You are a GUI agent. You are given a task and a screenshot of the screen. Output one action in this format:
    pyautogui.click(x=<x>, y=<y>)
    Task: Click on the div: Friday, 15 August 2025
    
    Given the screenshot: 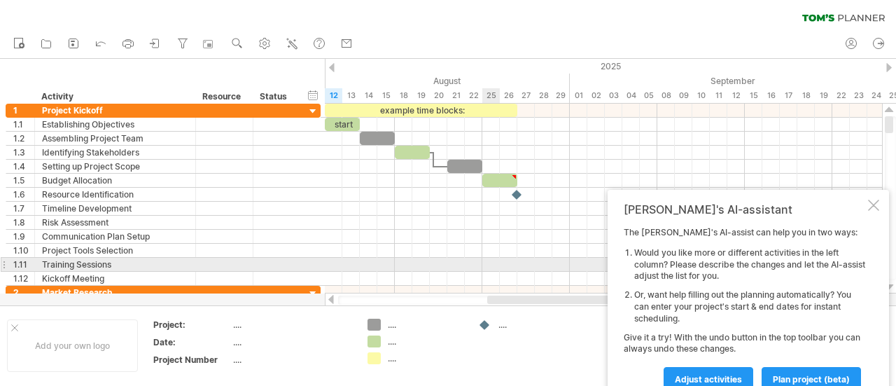 What is the action you would take?
    pyautogui.click(x=386, y=95)
    